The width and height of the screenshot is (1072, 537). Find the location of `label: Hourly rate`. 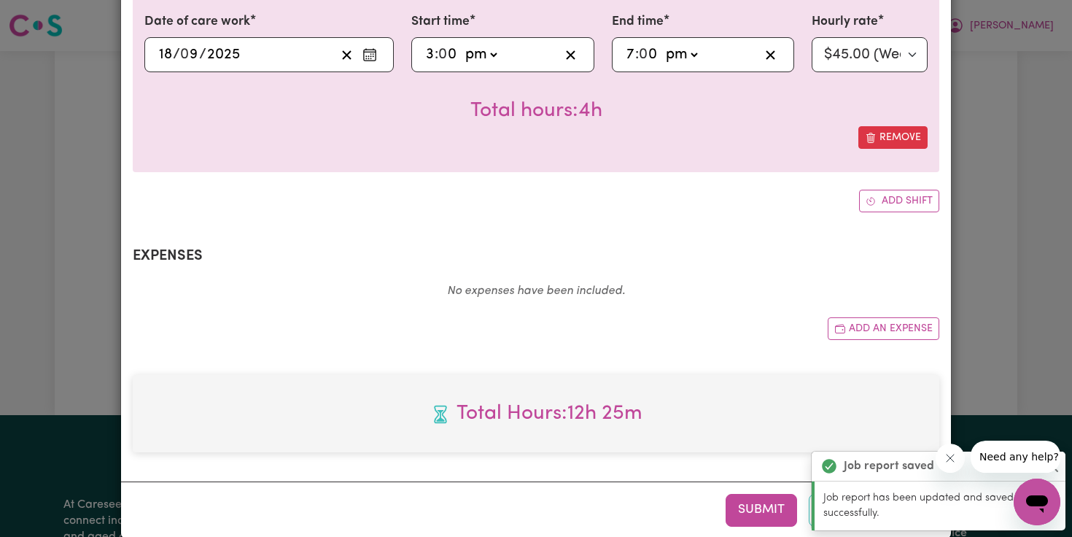

label: Hourly rate is located at coordinates (844, 22).